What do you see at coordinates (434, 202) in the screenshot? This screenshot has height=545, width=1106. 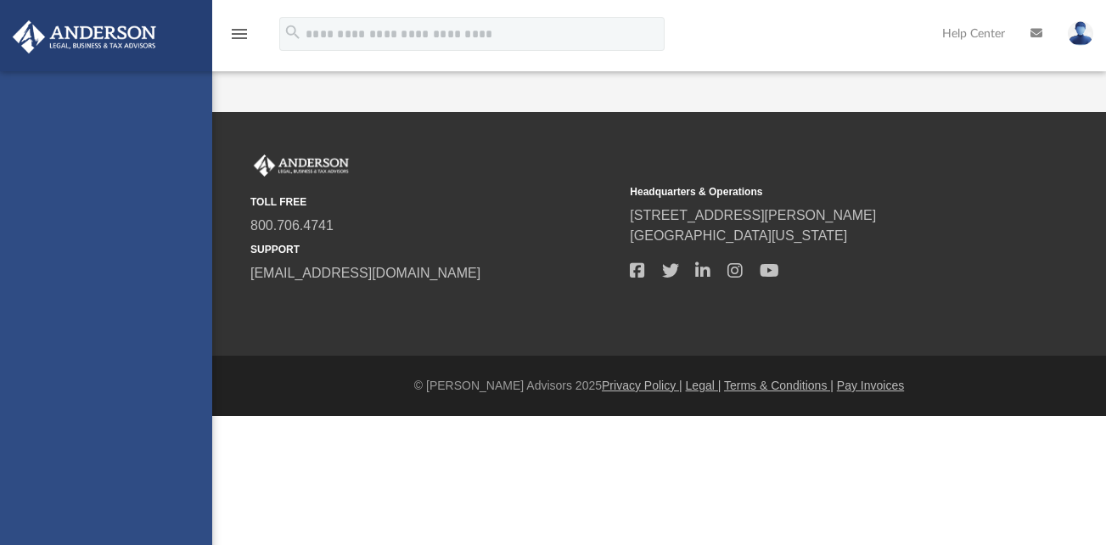 I see `small: TOLL FREE` at bounding box center [434, 202].